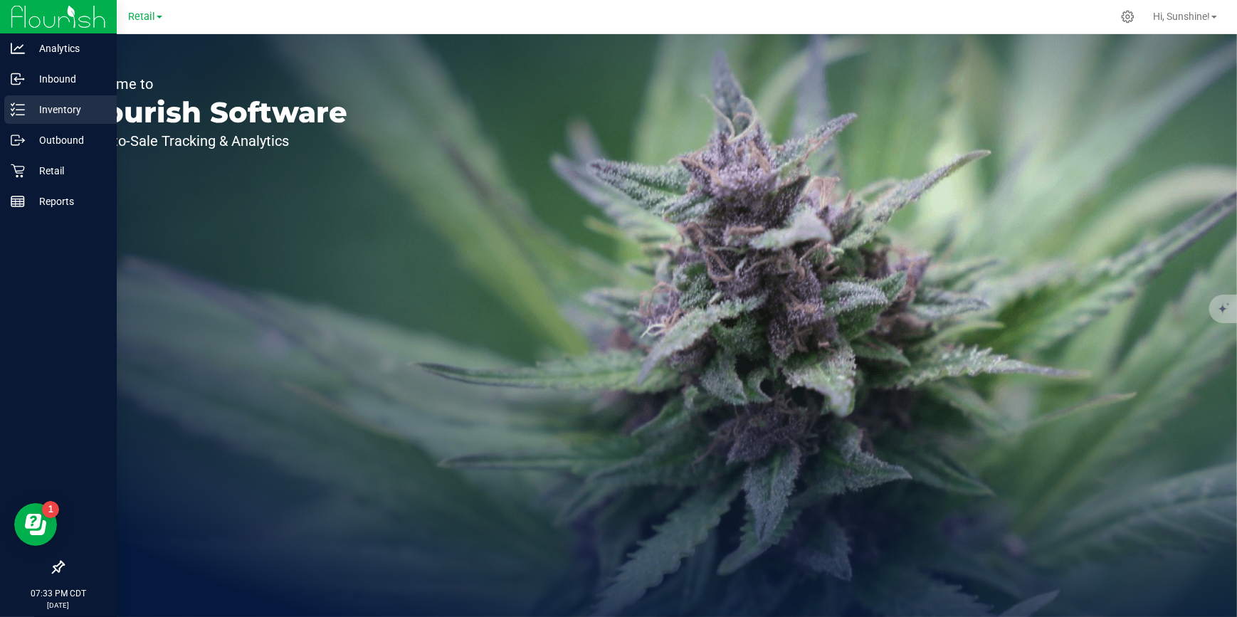  Describe the element at coordinates (18, 48) in the screenshot. I see `inline-svg: Analytics` at that location.